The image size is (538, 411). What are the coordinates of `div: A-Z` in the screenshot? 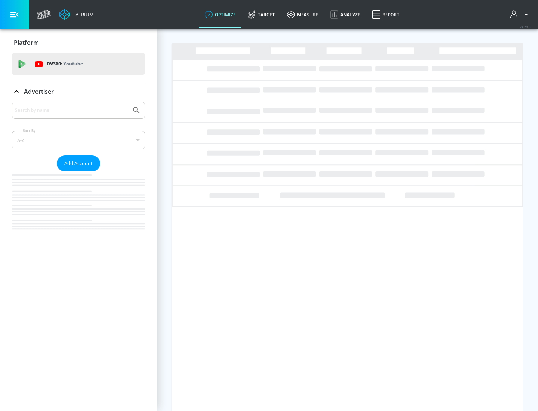 It's located at (78, 140).